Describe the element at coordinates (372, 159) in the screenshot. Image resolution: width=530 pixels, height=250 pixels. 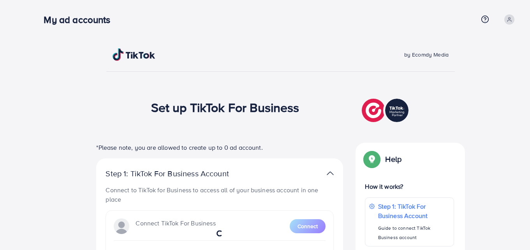
I see `img: Popup guide` at that location.